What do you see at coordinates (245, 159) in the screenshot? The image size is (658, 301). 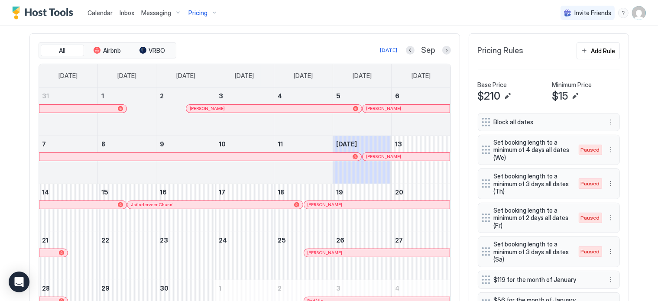 I see `td: September 10, 2025` at bounding box center [245, 159].